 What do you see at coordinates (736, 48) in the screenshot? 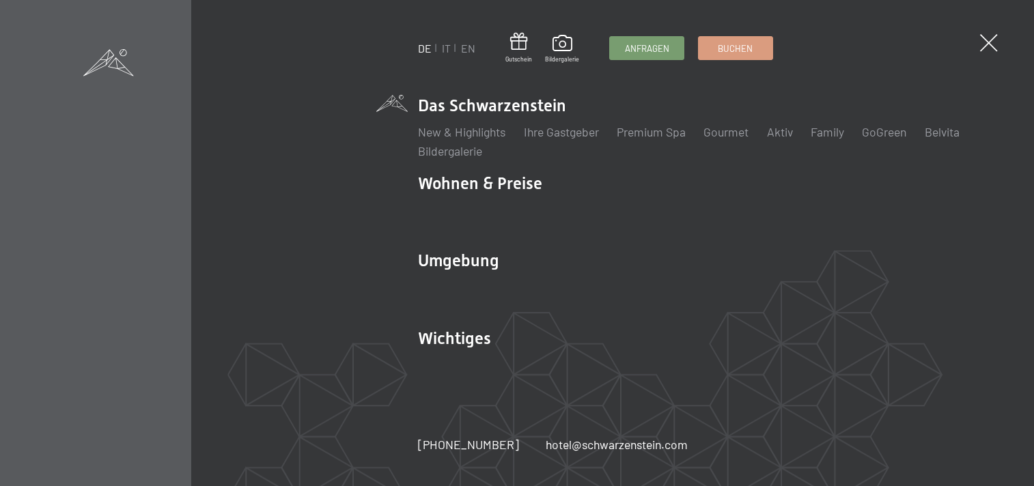
I see `a: Buchen` at bounding box center [736, 48].